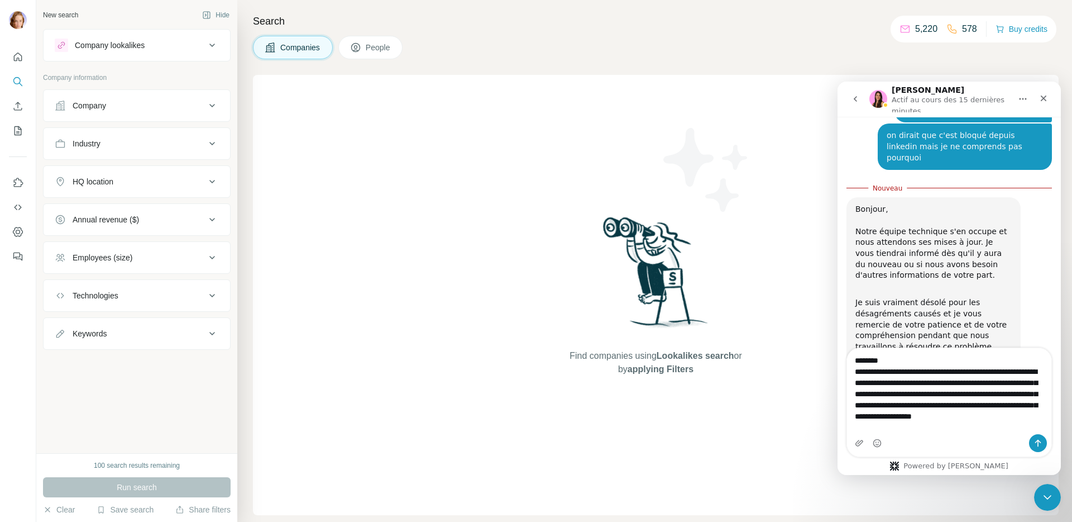  Describe the element at coordinates (137, 106) in the screenshot. I see `button: Company` at that location.